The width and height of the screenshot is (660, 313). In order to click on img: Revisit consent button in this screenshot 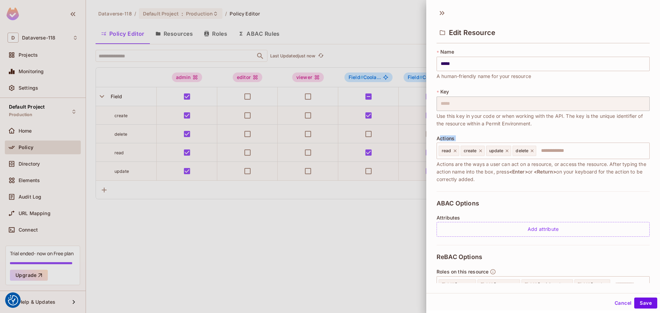, I will do `click(13, 301)`.